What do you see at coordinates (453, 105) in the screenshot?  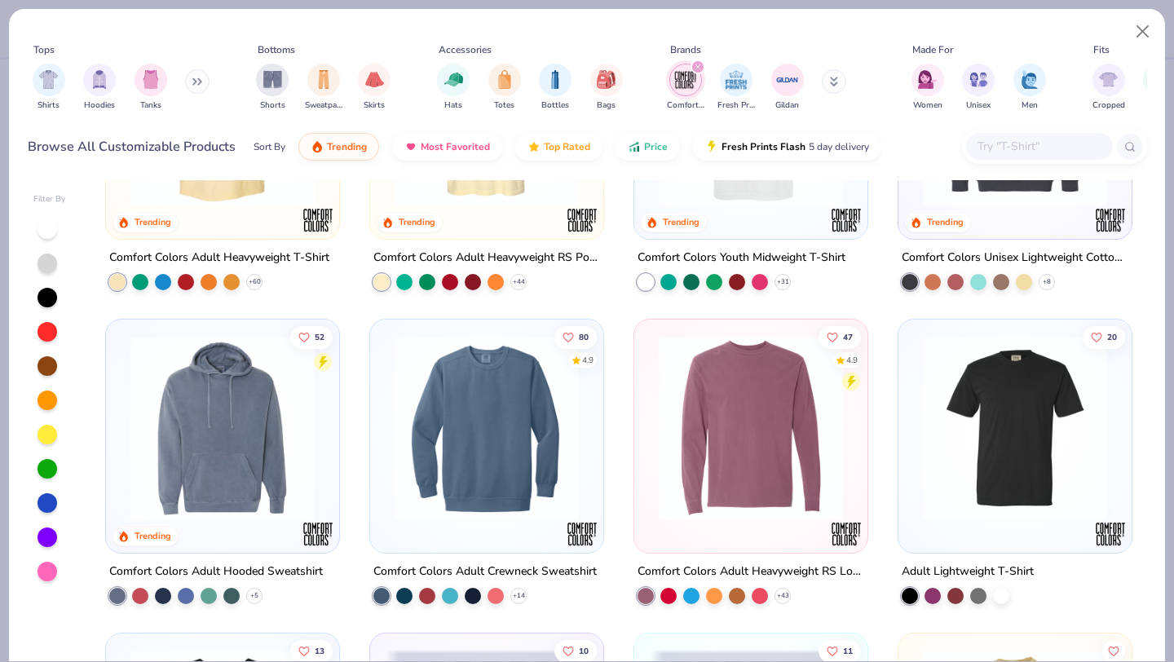 I see `span: Hats` at bounding box center [453, 105].